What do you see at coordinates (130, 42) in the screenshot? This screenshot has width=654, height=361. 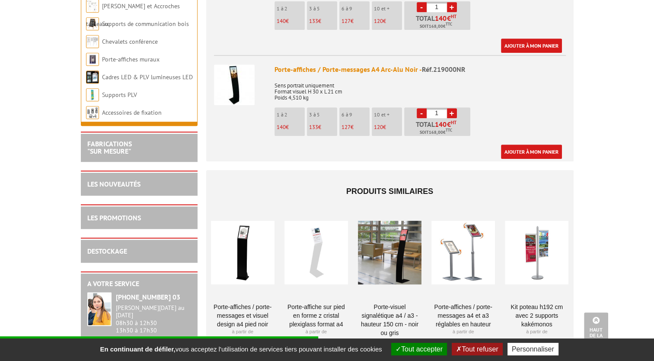 I see `a: Chevalets conférence` at bounding box center [130, 42].